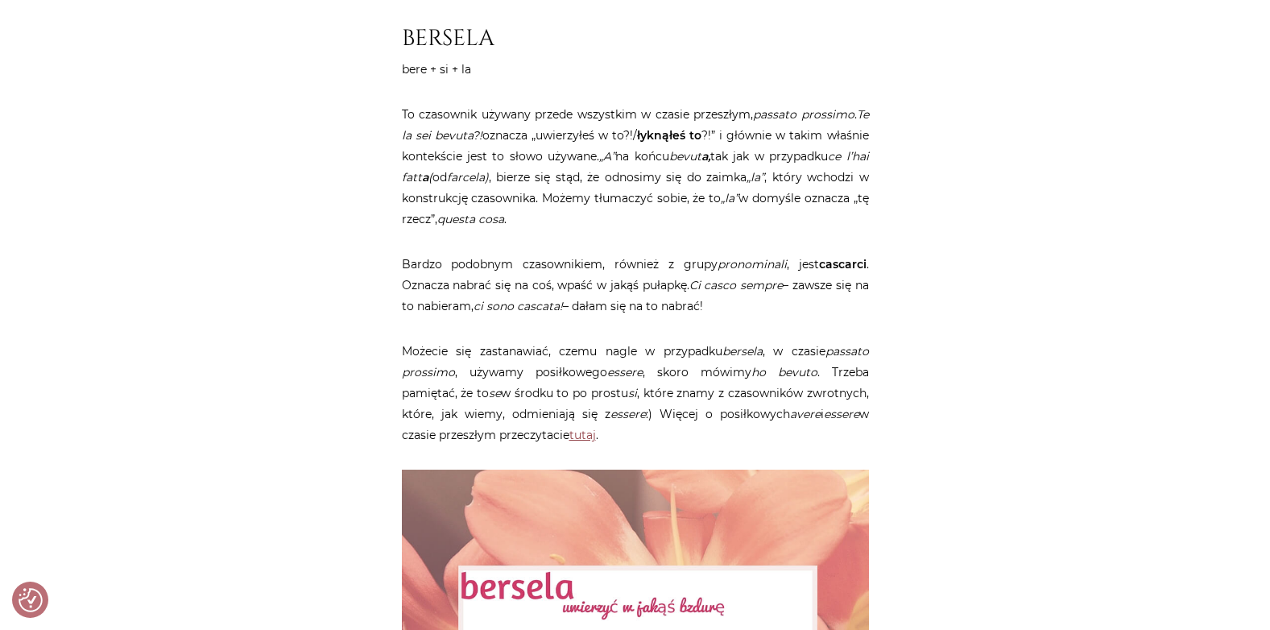 This screenshot has width=1270, height=630. I want to click on a: tutaj, so click(582, 435).